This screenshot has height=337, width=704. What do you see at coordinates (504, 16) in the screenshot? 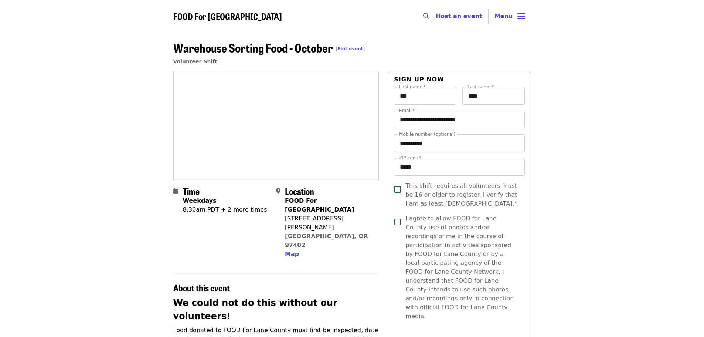
I see `span: Menu` at bounding box center [504, 16].